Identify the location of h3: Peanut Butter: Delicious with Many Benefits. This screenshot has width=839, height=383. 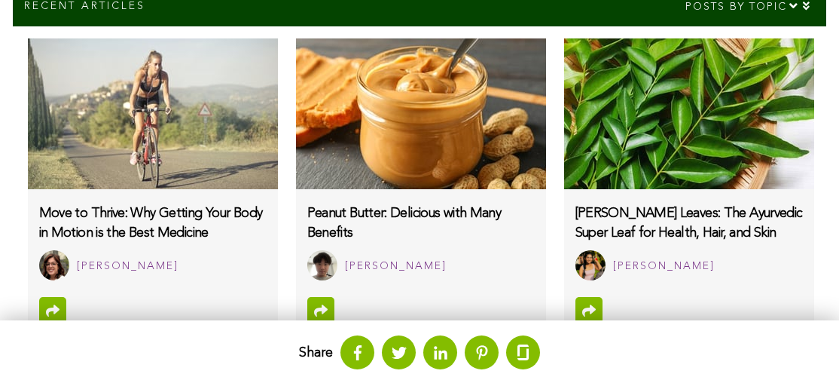
(421, 223).